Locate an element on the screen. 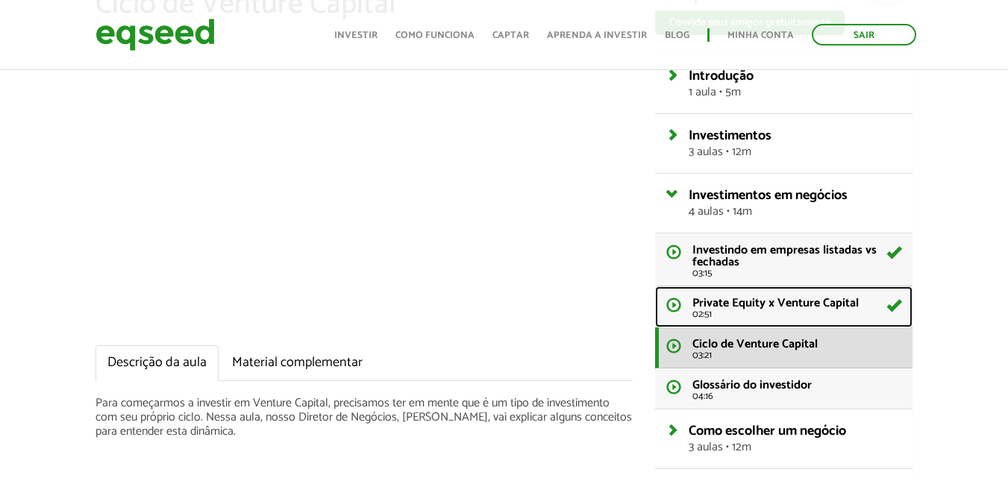  span: Como escolher um negócio is located at coordinates (767, 431).